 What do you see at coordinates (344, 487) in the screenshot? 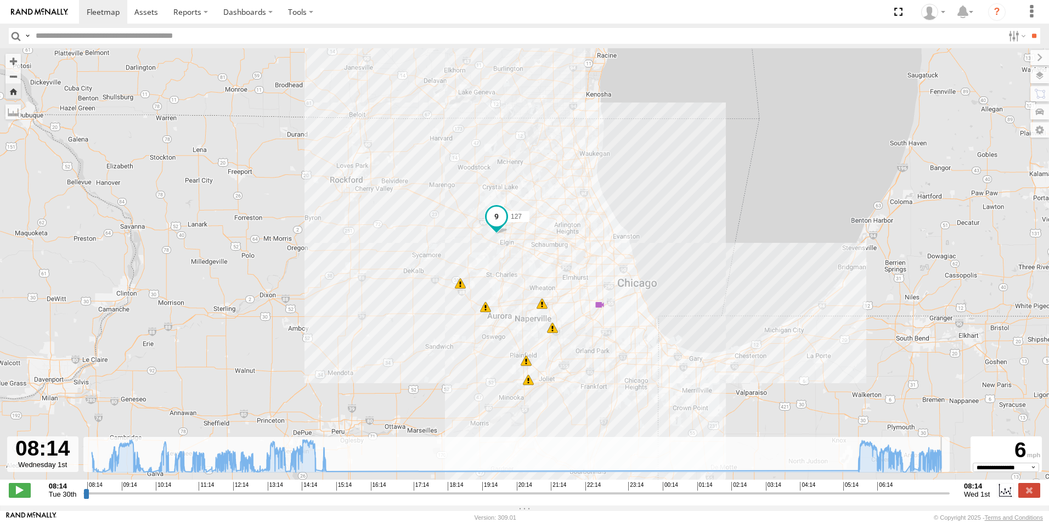
I see `span: 15:14` at bounding box center [344, 487].